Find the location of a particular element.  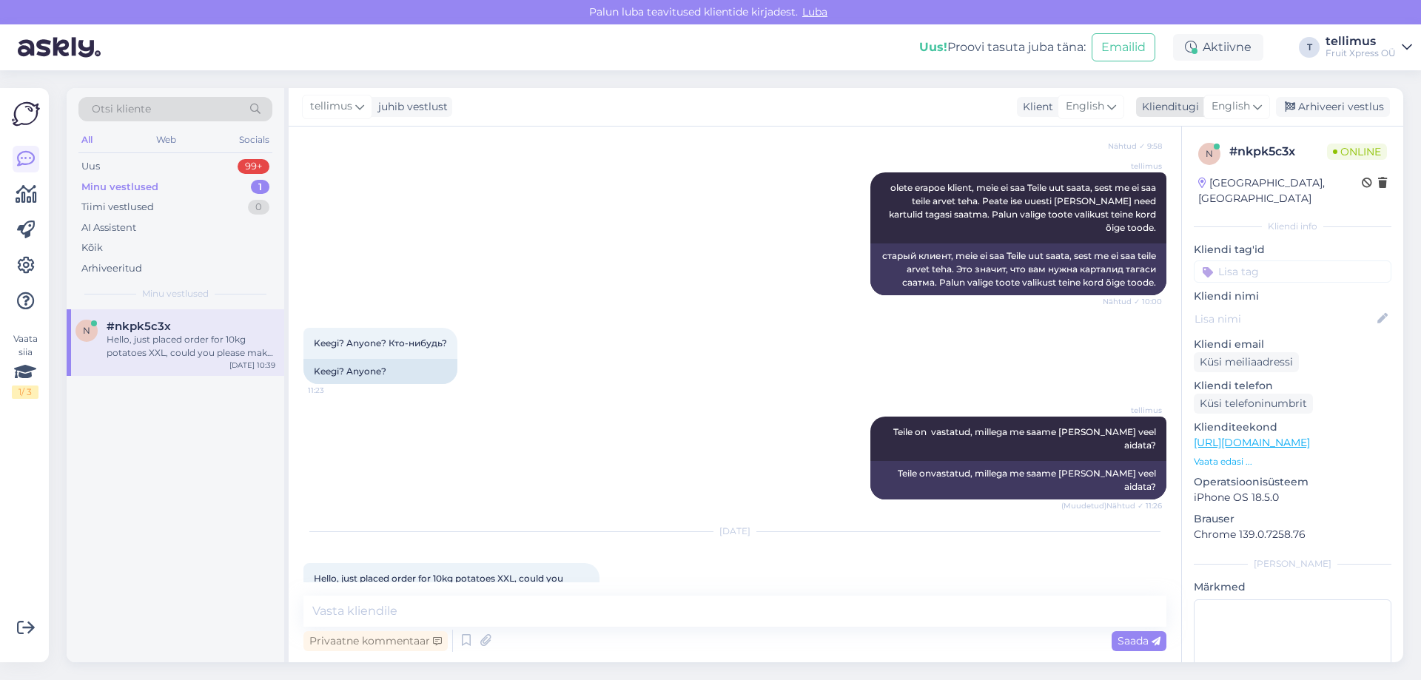

button: Emailid is located at coordinates (1124, 47).